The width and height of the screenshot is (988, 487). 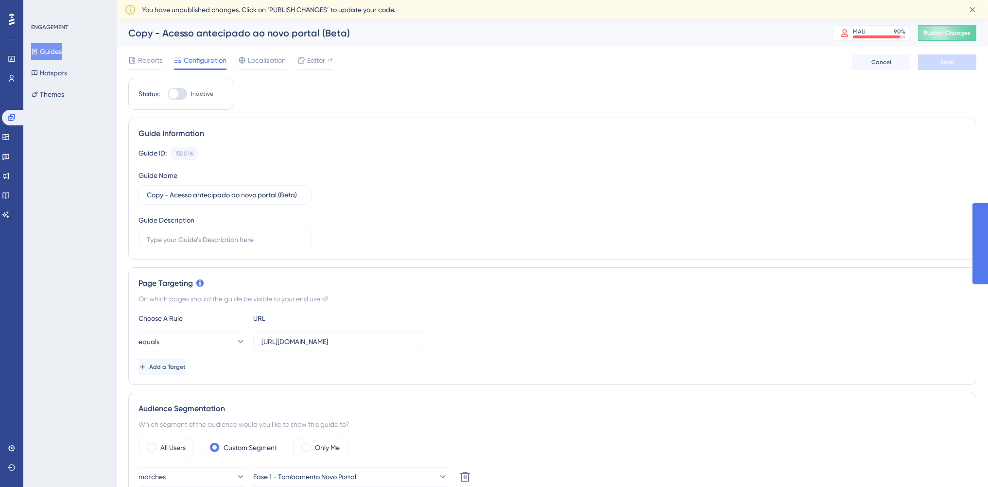 What do you see at coordinates (552, 424) in the screenshot?
I see `div: Which segment of the audience would you like to show this guide to?` at bounding box center [552, 424].